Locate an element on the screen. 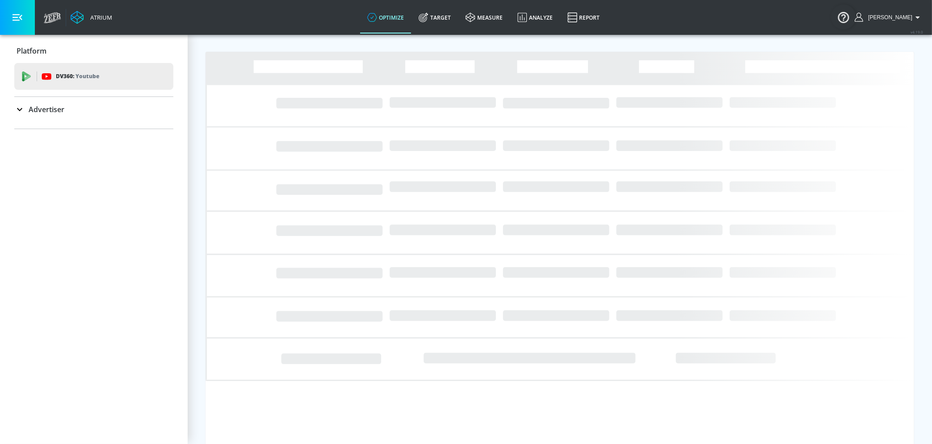  div: Advertiser is located at coordinates (94, 109).